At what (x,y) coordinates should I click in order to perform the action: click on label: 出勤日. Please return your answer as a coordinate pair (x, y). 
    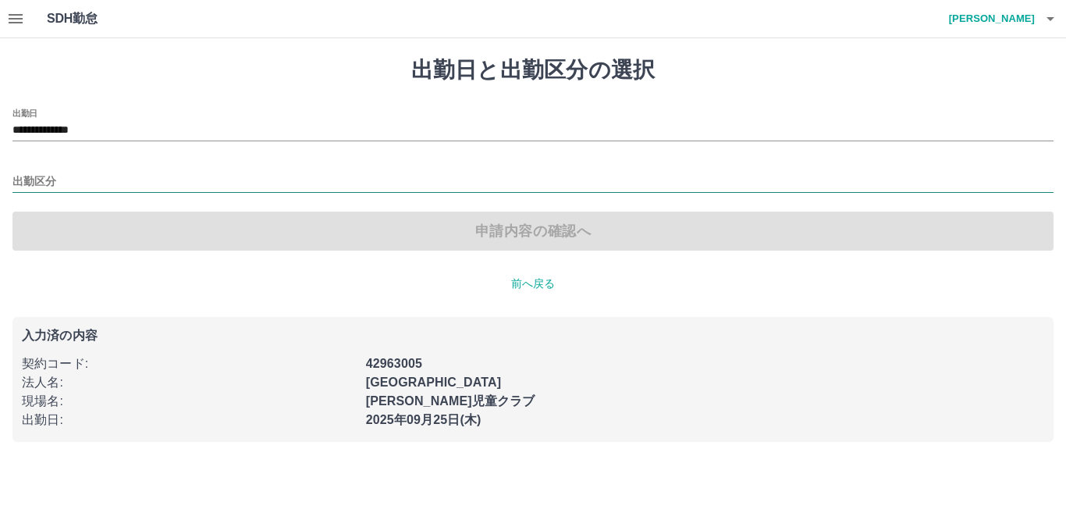
    Looking at the image, I should click on (25, 112).